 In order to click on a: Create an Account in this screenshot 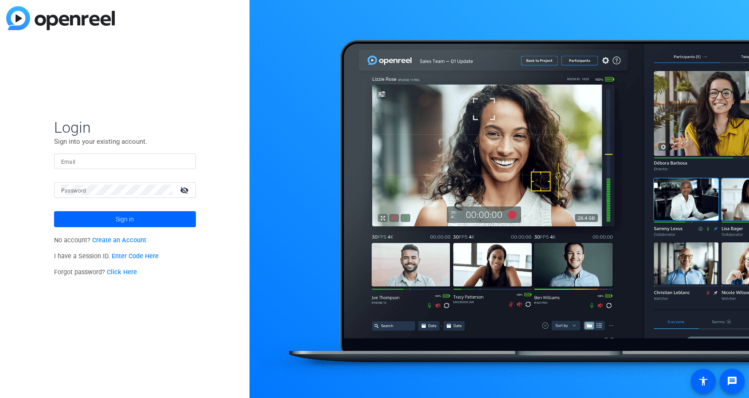, I will do `click(119, 240)`.